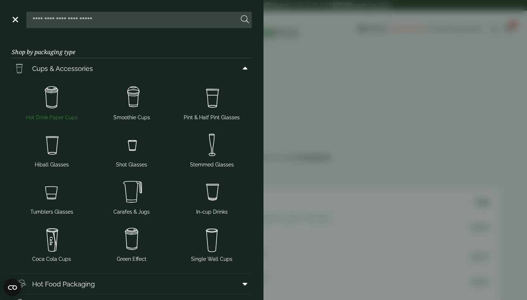 The image size is (527, 300). I want to click on img: Incup_drinks.svg, so click(212, 192).